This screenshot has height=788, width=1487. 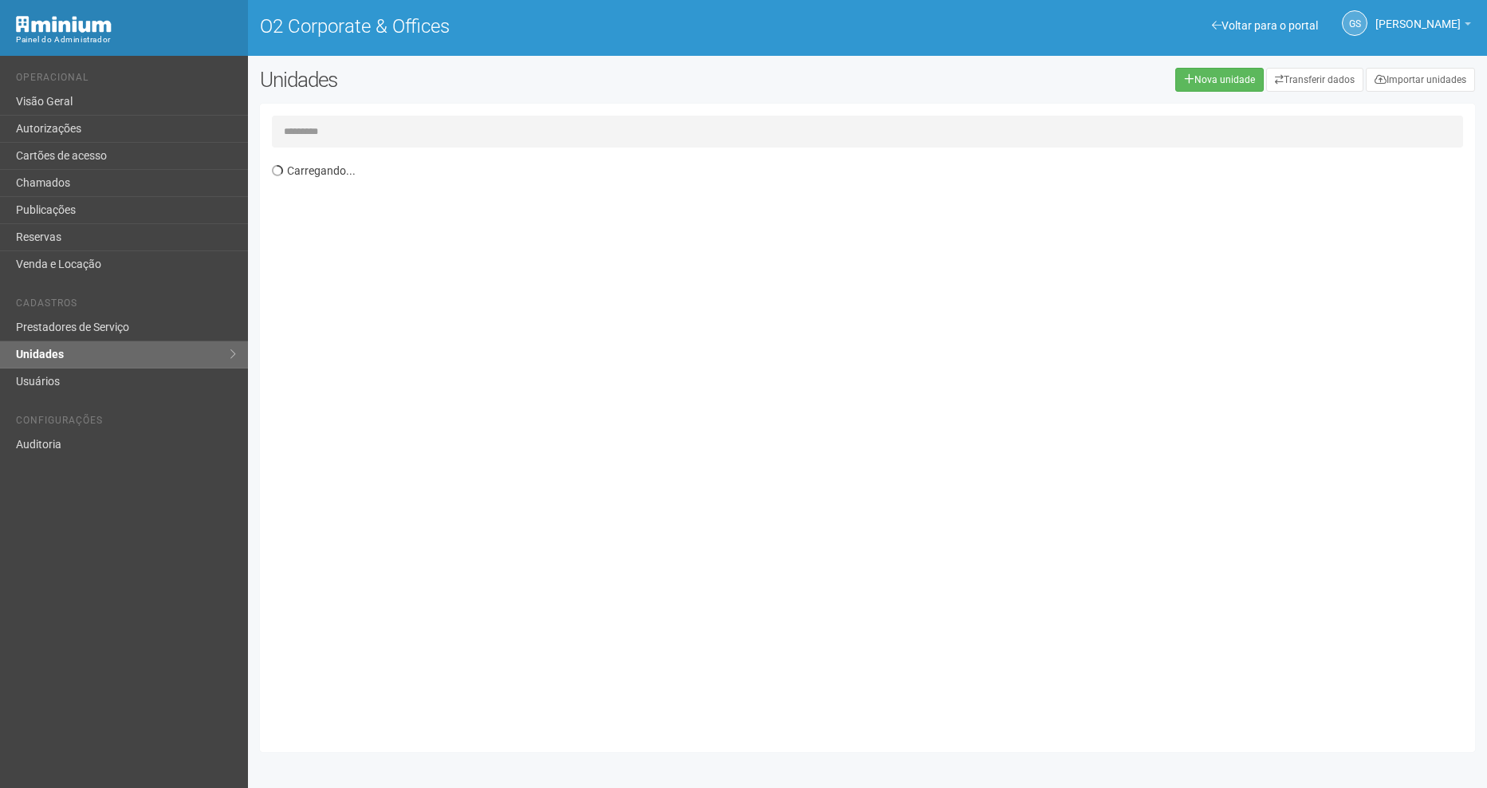 What do you see at coordinates (64, 24) in the screenshot?
I see `img: Minium` at bounding box center [64, 24].